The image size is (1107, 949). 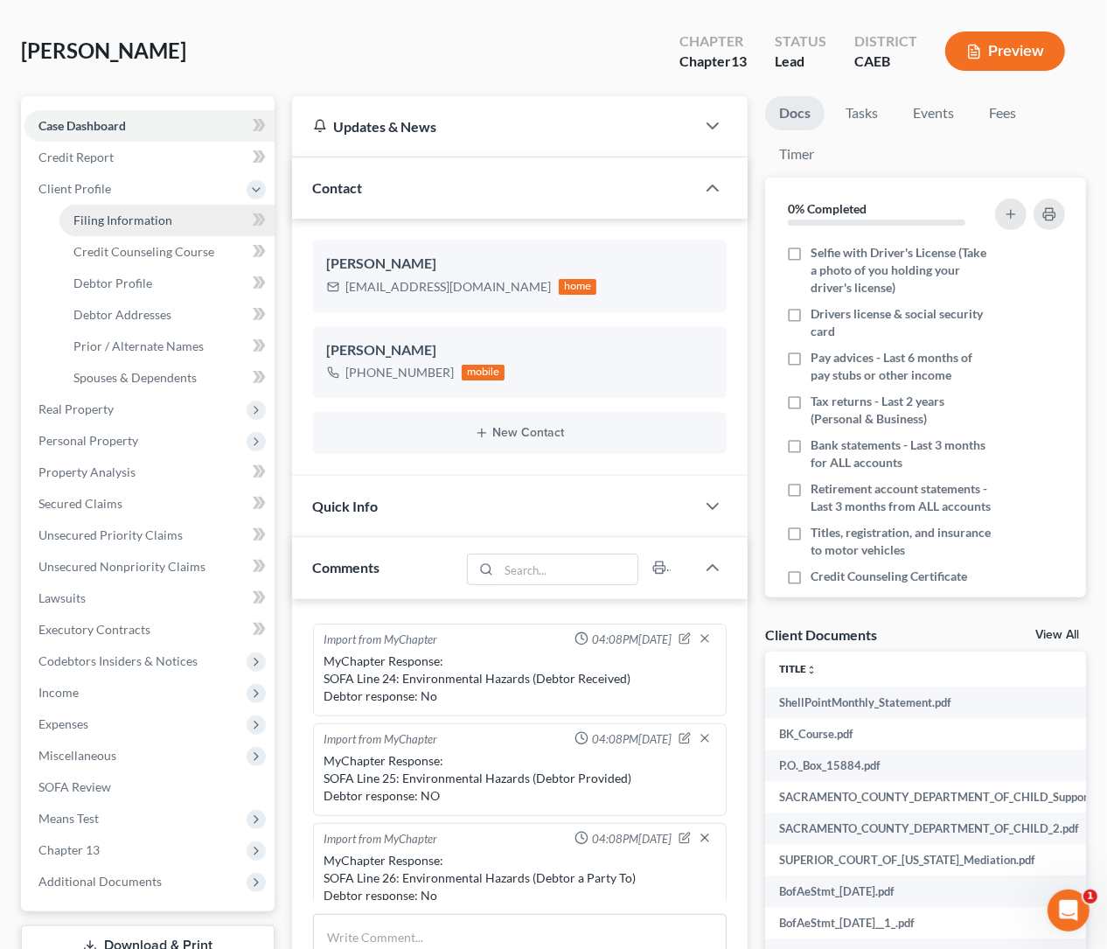 What do you see at coordinates (122, 219) in the screenshot?
I see `span: Filing Information` at bounding box center [122, 219].